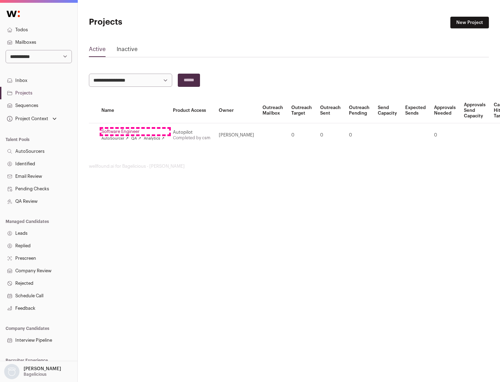  What do you see at coordinates (192, 138) in the screenshot?
I see `a: Completed by csm` at bounding box center [192, 138].